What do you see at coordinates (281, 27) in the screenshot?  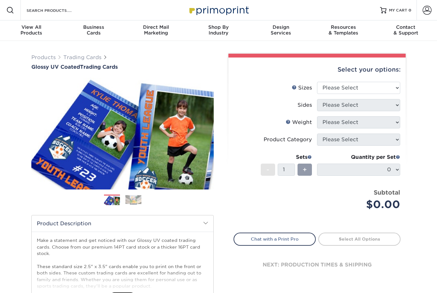 I see `span: Design` at bounding box center [281, 27].